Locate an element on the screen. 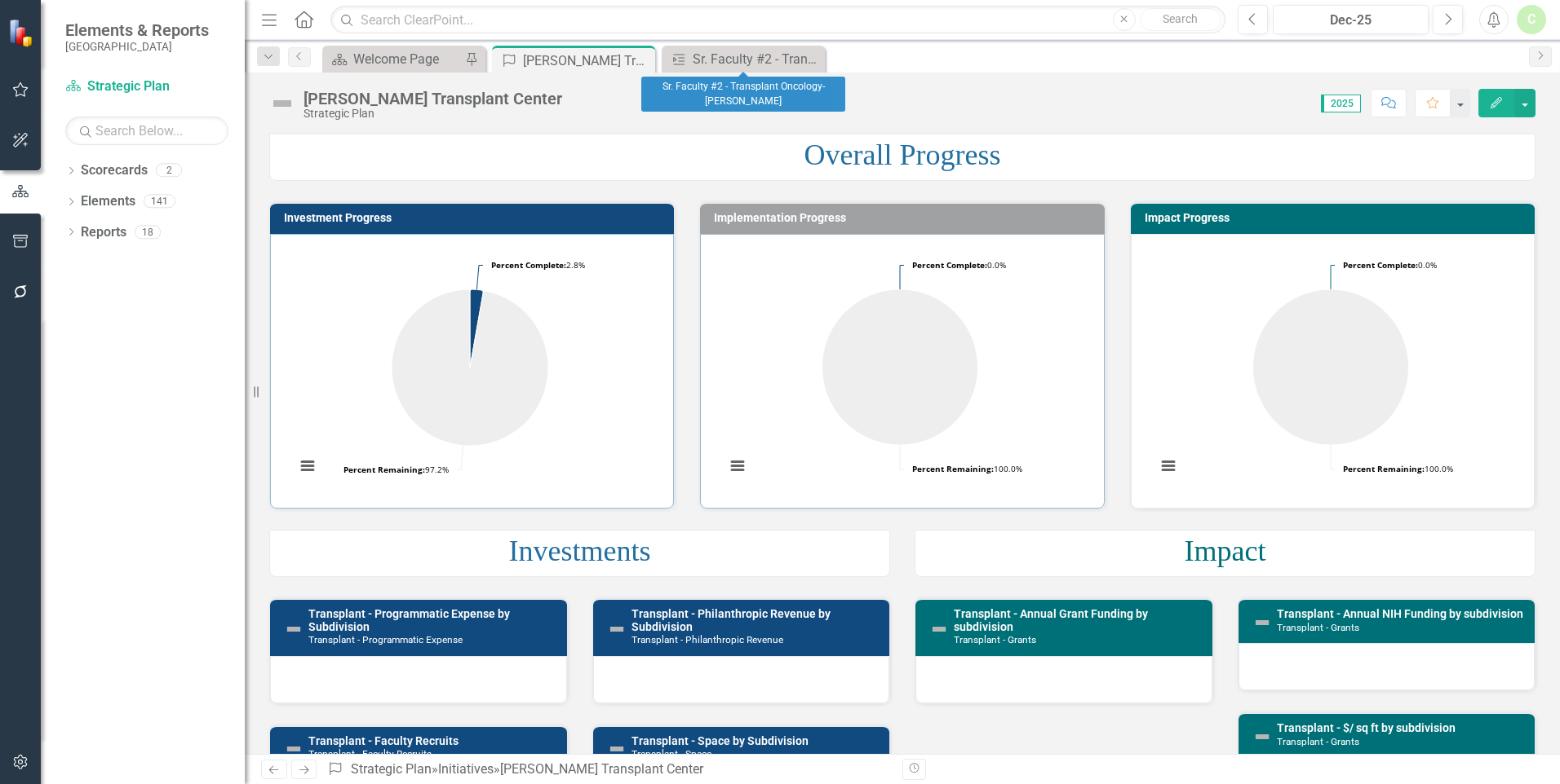  h3: Implementation Progress is located at coordinates (904, 218).